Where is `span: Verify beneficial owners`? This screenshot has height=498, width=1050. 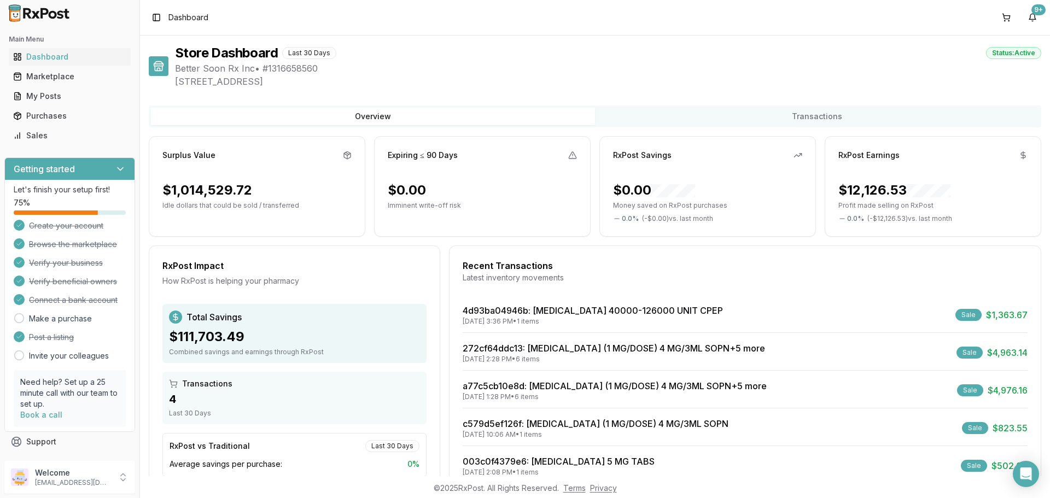
span: Verify beneficial owners is located at coordinates (73, 282).